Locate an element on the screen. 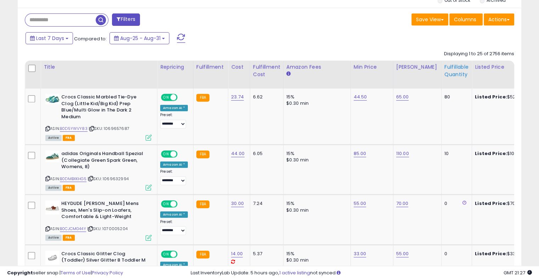 The width and height of the screenshot is (539, 280). a: 23.74 is located at coordinates (237, 97).